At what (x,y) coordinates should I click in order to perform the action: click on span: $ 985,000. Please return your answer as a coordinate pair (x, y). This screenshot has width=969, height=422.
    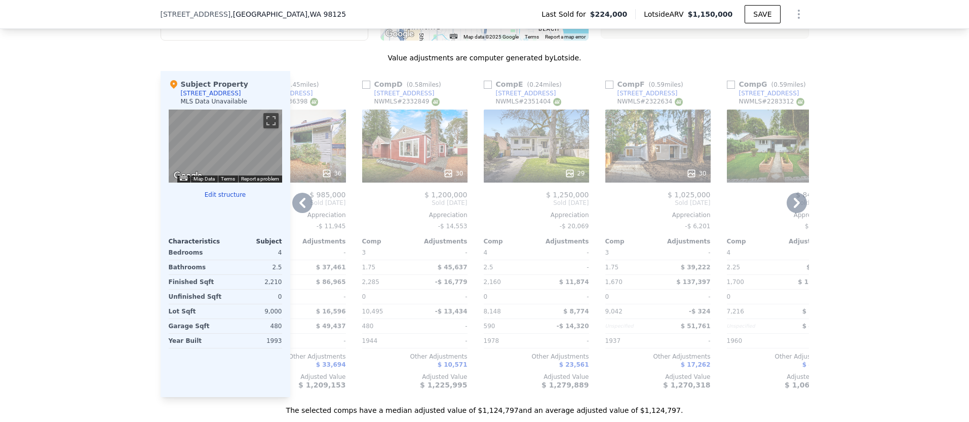
    Looking at the image, I should click on (327, 195).